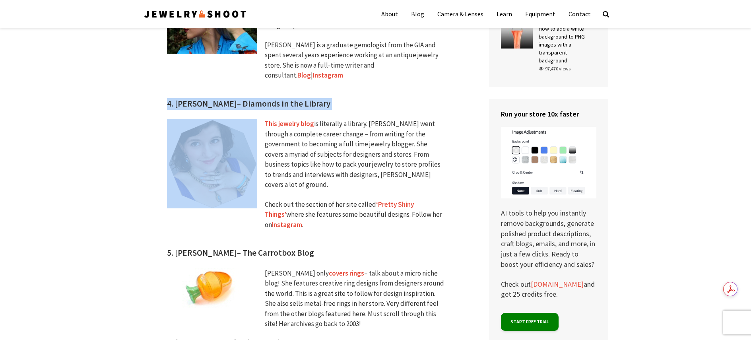 The height and width of the screenshot is (340, 751). Describe the element at coordinates (549, 114) in the screenshot. I see `h4: Run your store 10x faster` at that location.